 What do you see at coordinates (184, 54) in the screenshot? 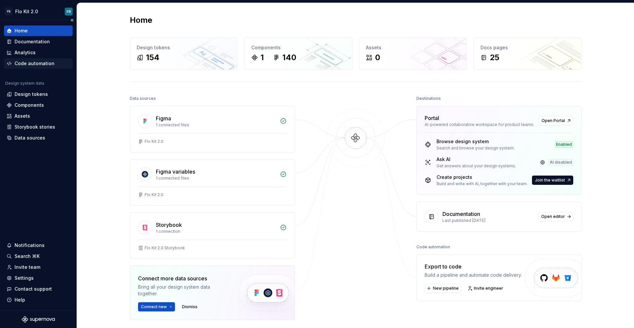
I see `a: Design tokens154` at bounding box center [184, 54].